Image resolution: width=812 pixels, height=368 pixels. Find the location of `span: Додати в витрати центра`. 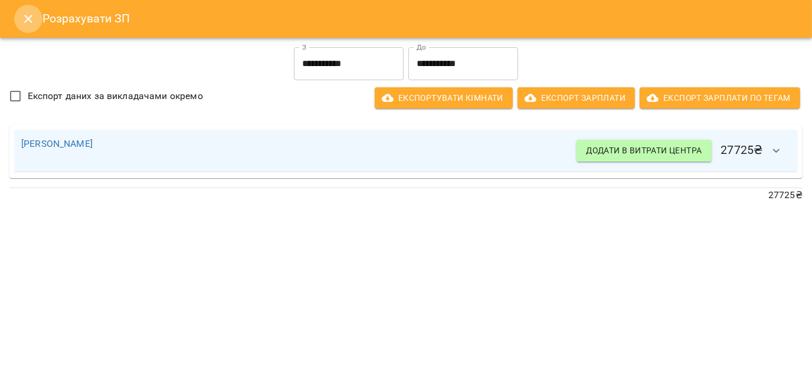

span: Додати в витрати центра is located at coordinates (644, 150).